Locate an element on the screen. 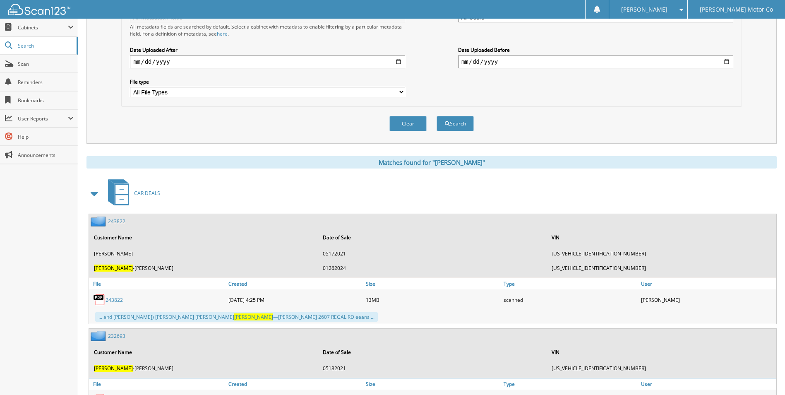  label: Date Uploaded Before is located at coordinates (596, 50).